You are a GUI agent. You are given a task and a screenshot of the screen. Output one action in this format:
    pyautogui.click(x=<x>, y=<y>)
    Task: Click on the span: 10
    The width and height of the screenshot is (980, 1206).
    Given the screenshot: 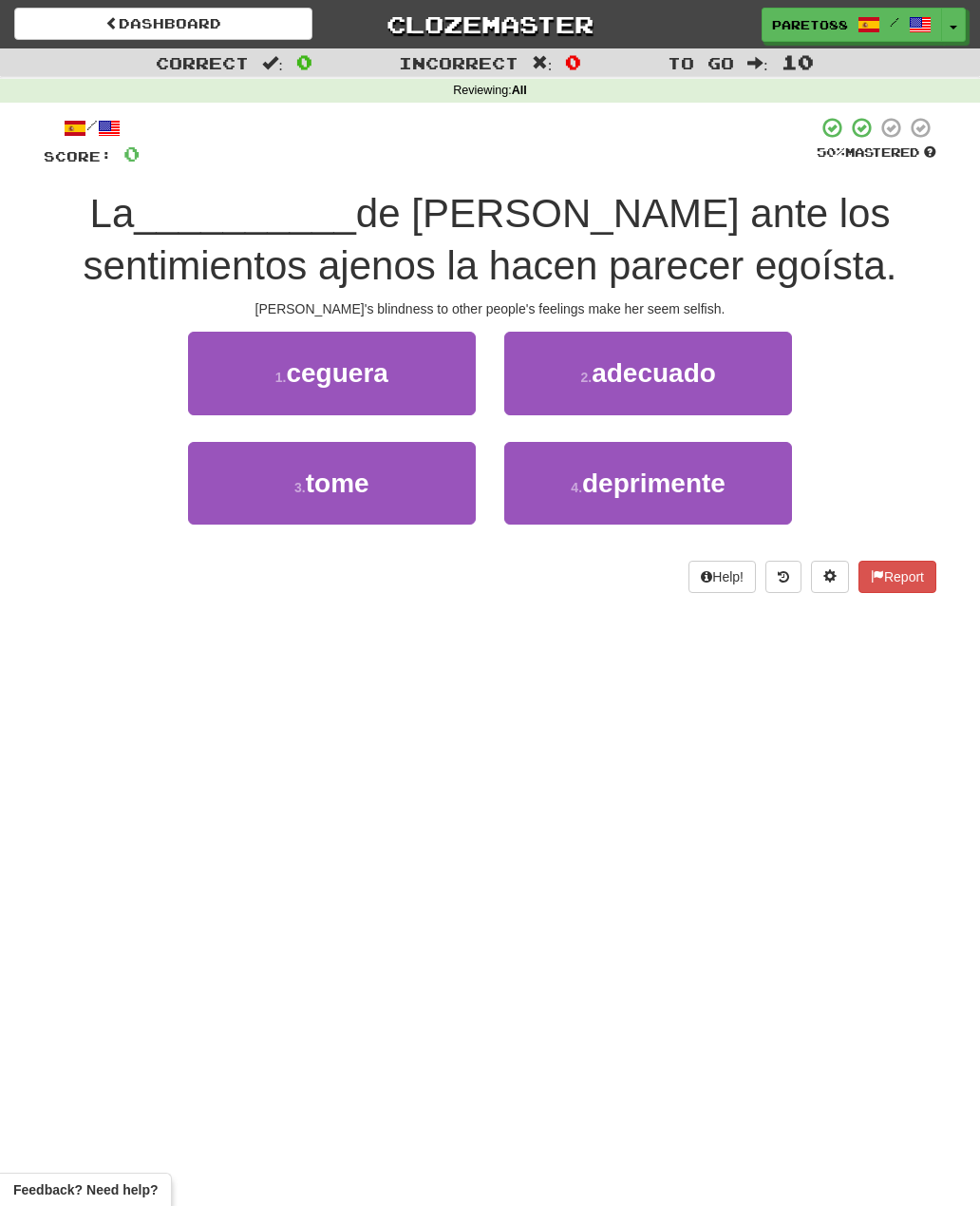 What is the action you would take?
    pyautogui.click(x=798, y=62)
    